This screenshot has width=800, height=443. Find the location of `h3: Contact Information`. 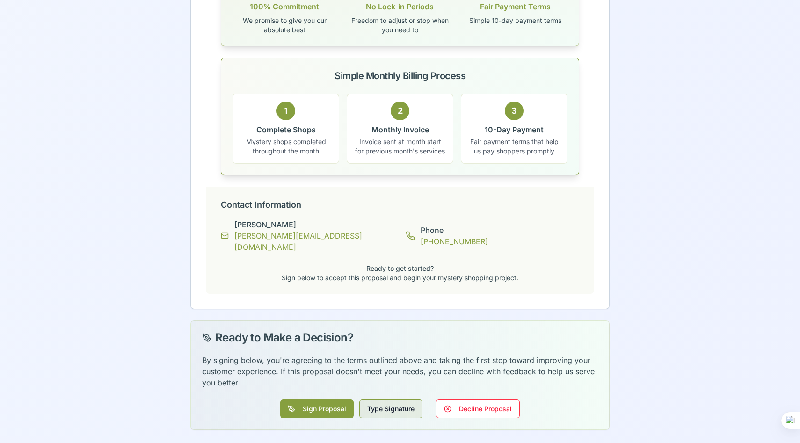

h3: Contact Information is located at coordinates (400, 205).